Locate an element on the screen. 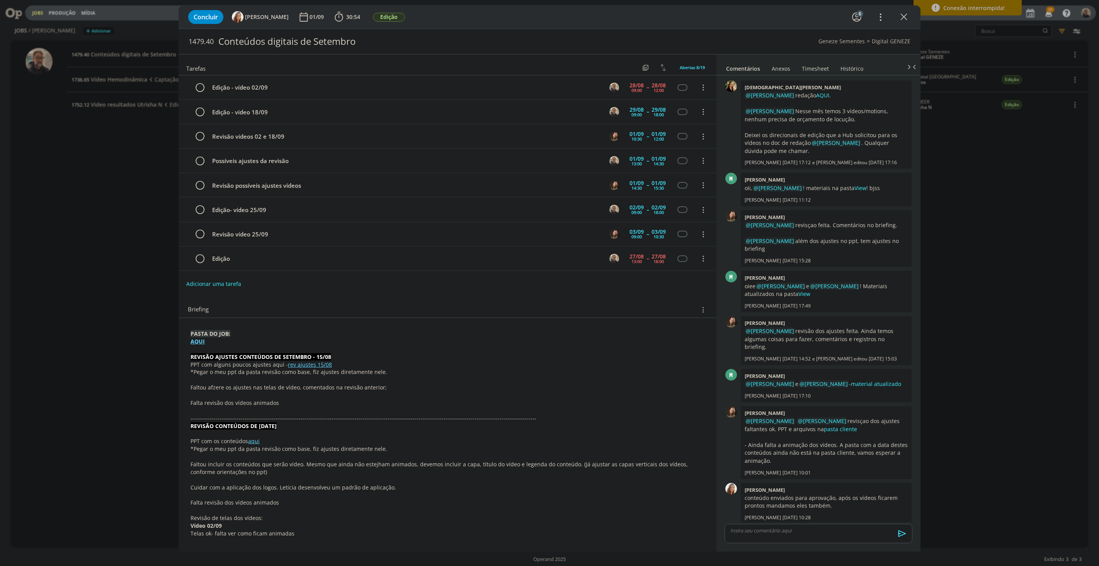  img: arrow-down-up.svg is located at coordinates (663, 68).